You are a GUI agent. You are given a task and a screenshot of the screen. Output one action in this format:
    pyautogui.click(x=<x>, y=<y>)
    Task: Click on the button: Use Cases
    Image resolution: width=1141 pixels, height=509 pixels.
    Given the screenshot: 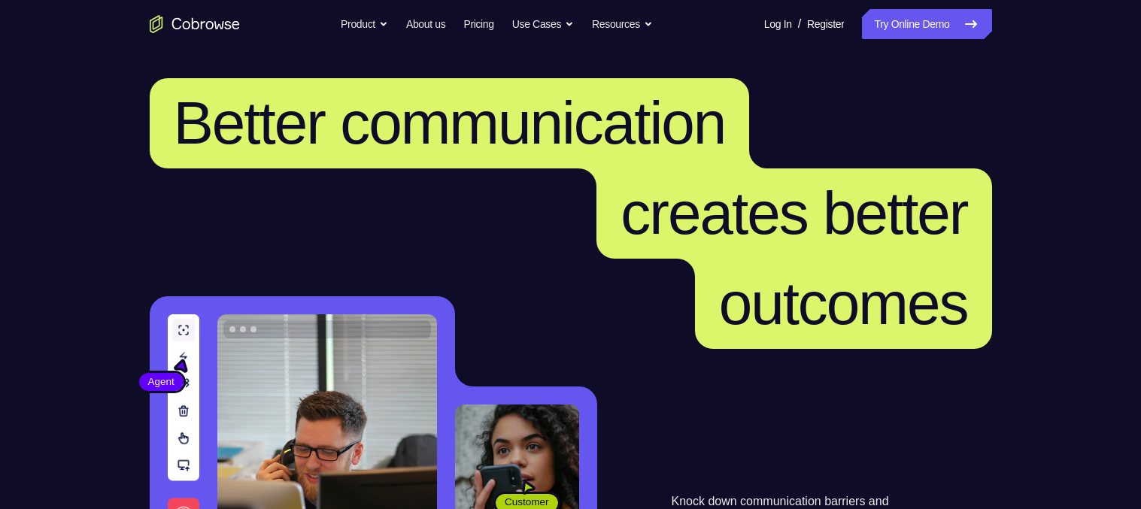 What is the action you would take?
    pyautogui.click(x=543, y=24)
    